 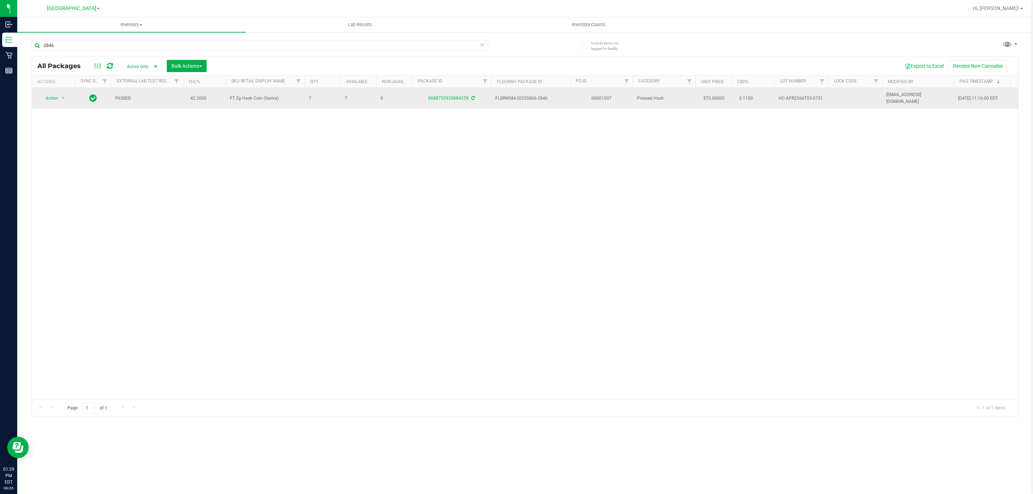 I want to click on span: Include items not tagged for facility, so click(x=609, y=46).